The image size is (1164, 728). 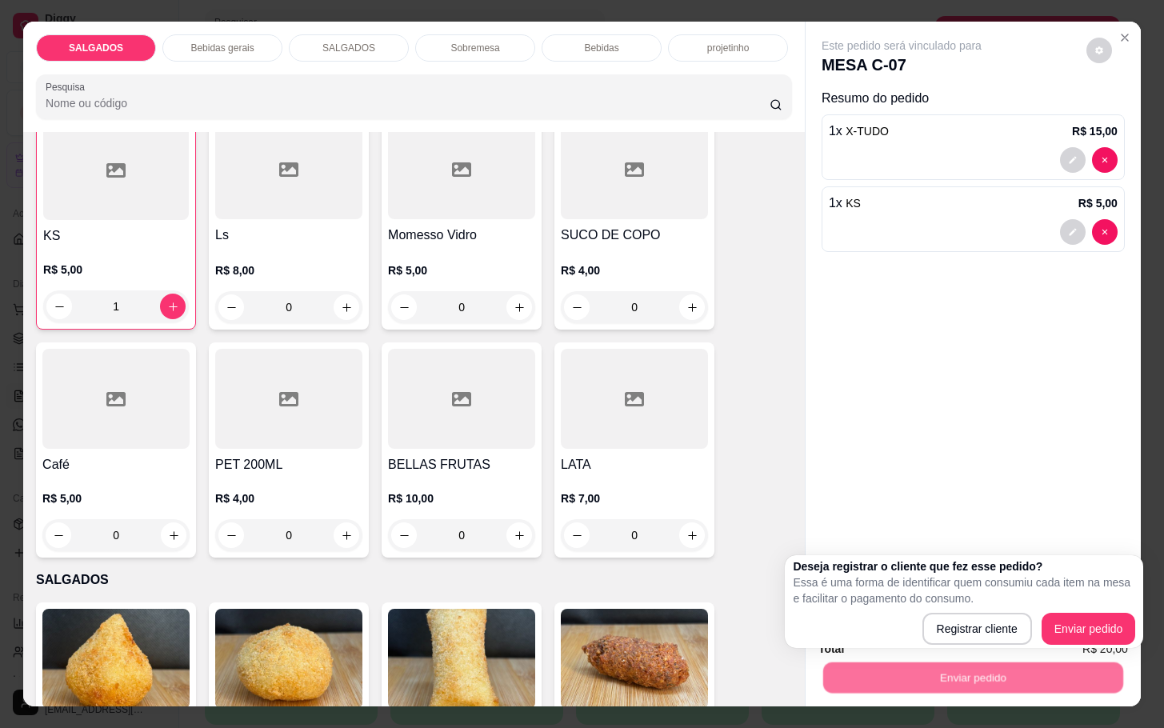 I want to click on p: Sobremesa, so click(x=475, y=48).